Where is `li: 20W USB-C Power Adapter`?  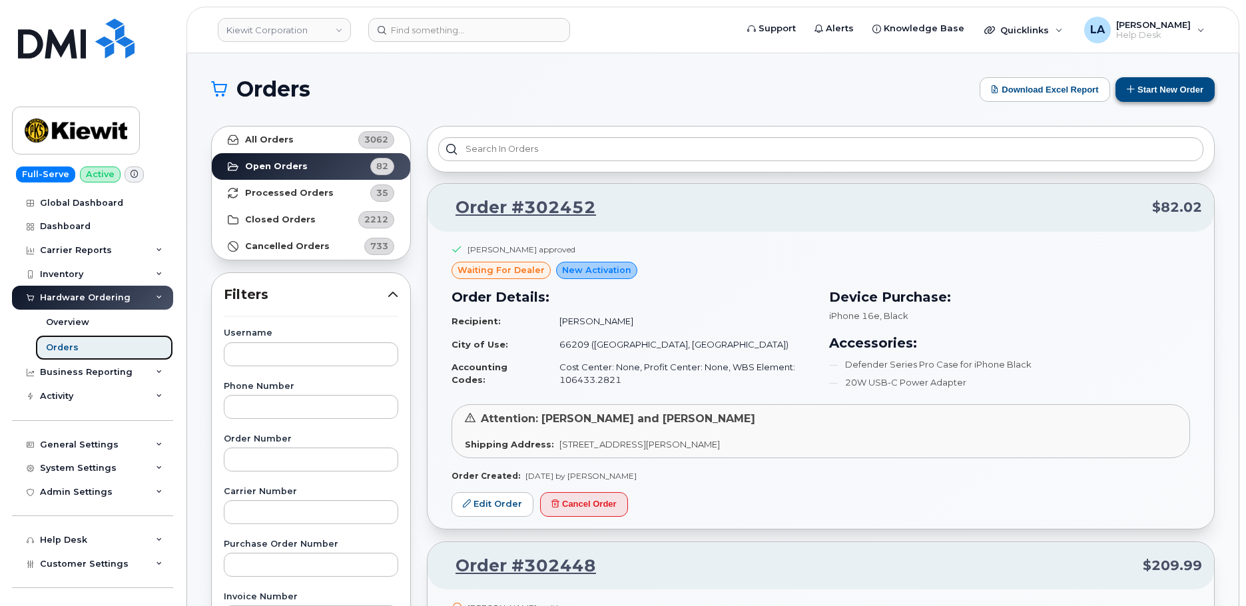
li: 20W USB-C Power Adapter is located at coordinates (1009, 382).